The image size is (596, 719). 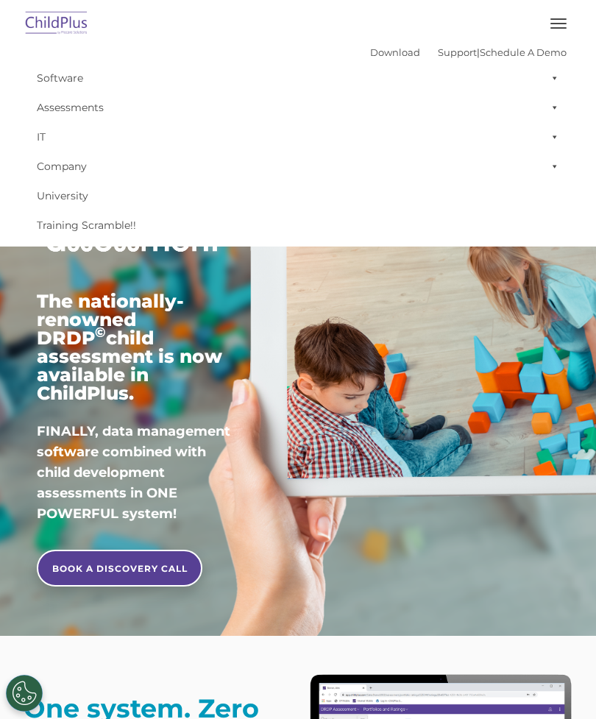 I want to click on a: BOOK A DISCOVERY CALL, so click(x=119, y=568).